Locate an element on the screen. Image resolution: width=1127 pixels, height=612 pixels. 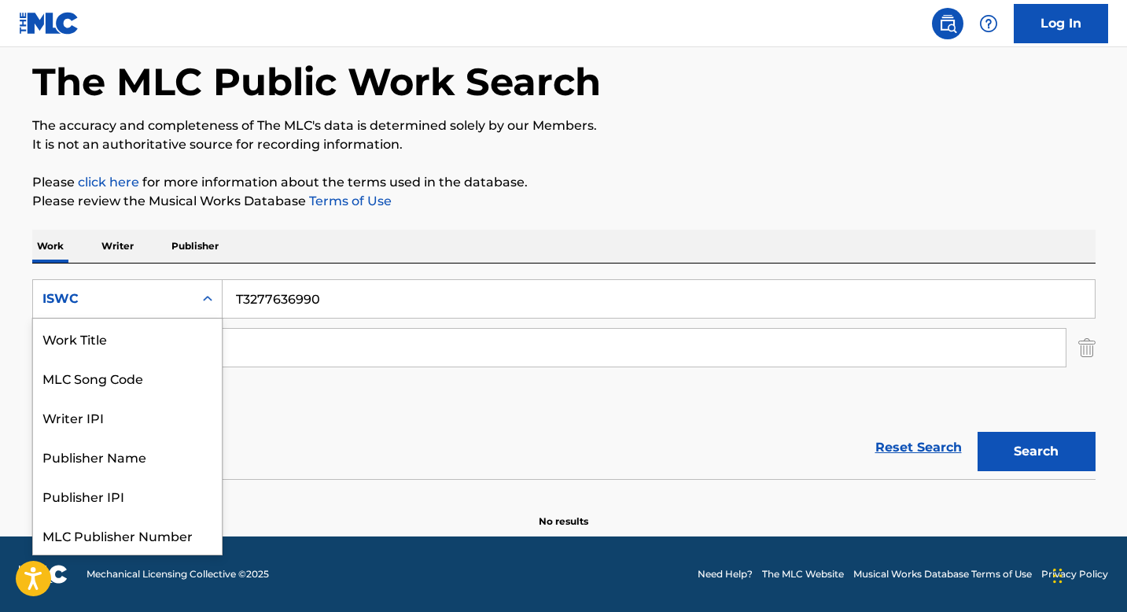
img: help is located at coordinates (989, 24).